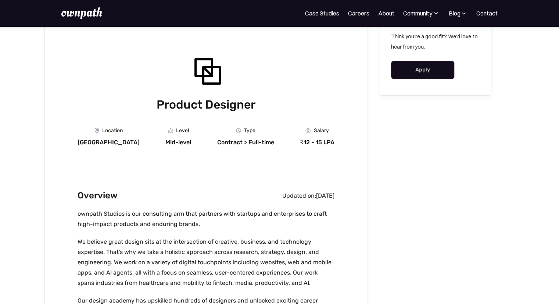  What do you see at coordinates (246, 142) in the screenshot?
I see `div: Contract > Full-time` at bounding box center [246, 142].